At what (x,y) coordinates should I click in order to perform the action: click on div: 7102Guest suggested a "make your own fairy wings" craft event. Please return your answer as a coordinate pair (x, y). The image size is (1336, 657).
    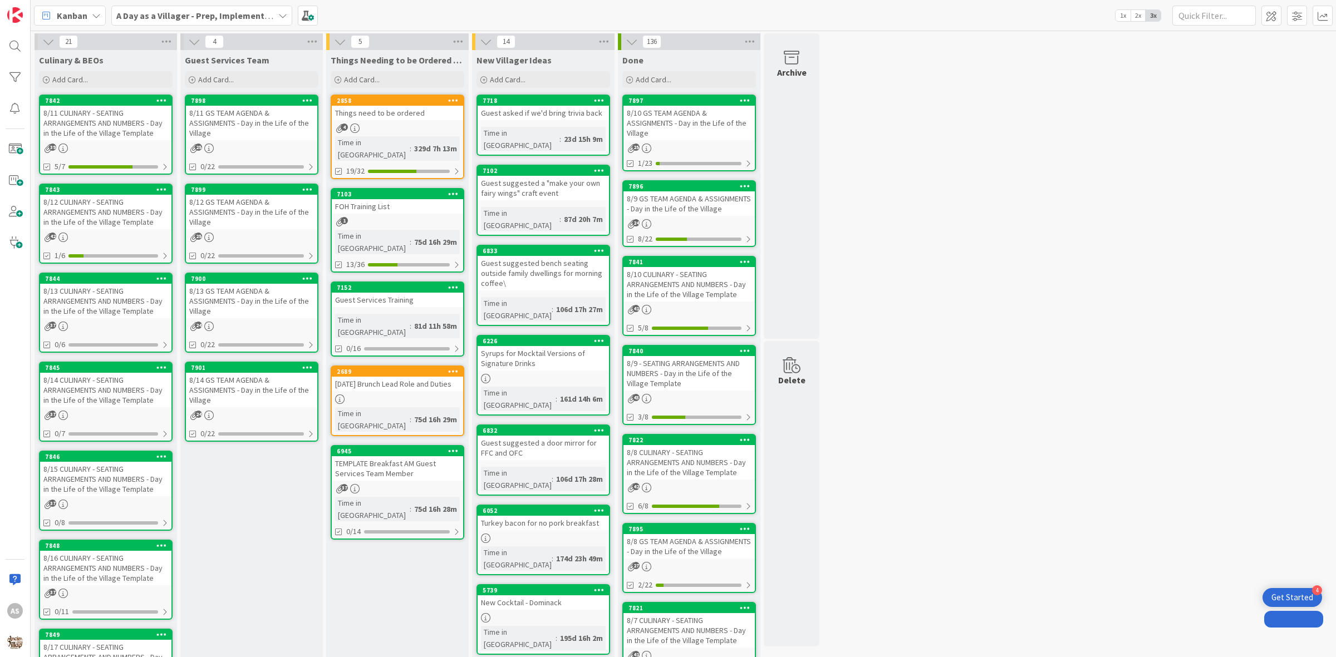
    Looking at the image, I should click on (543, 183).